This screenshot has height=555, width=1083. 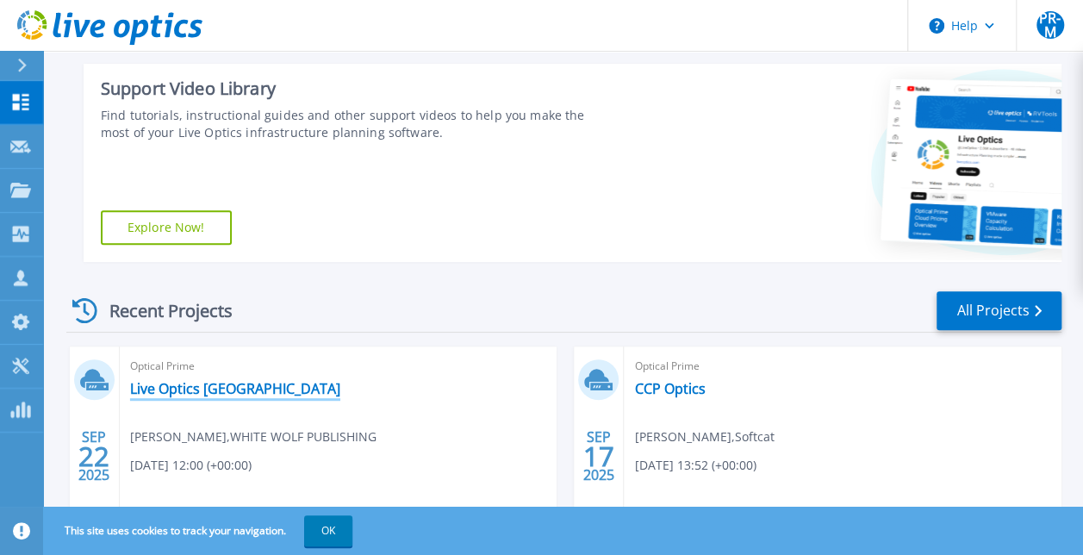 What do you see at coordinates (166, 228) in the screenshot?
I see `a: Explore Now!` at bounding box center [166, 228].